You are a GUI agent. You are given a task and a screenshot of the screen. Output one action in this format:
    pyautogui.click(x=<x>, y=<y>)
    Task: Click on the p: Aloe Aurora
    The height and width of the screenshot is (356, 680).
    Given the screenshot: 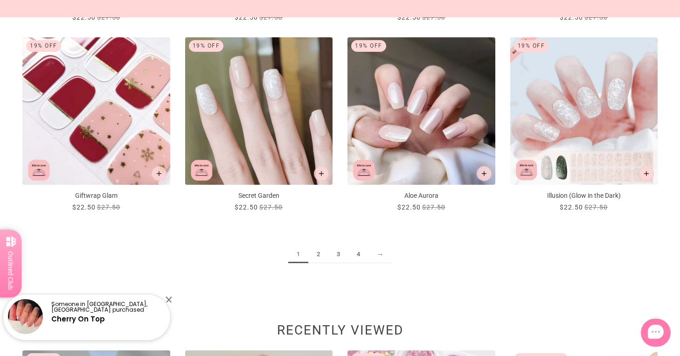 What is the action you would take?
    pyautogui.click(x=421, y=195)
    